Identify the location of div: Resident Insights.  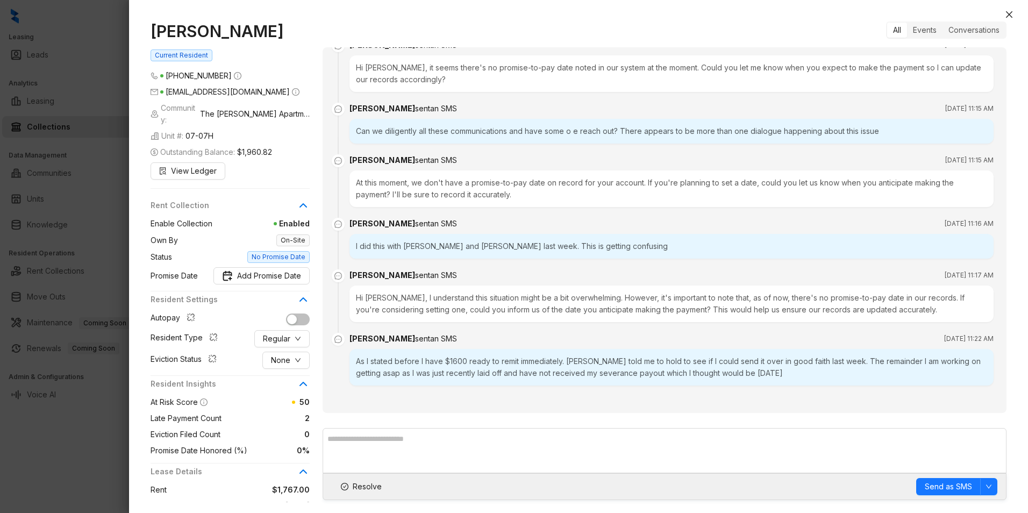
(230, 387).